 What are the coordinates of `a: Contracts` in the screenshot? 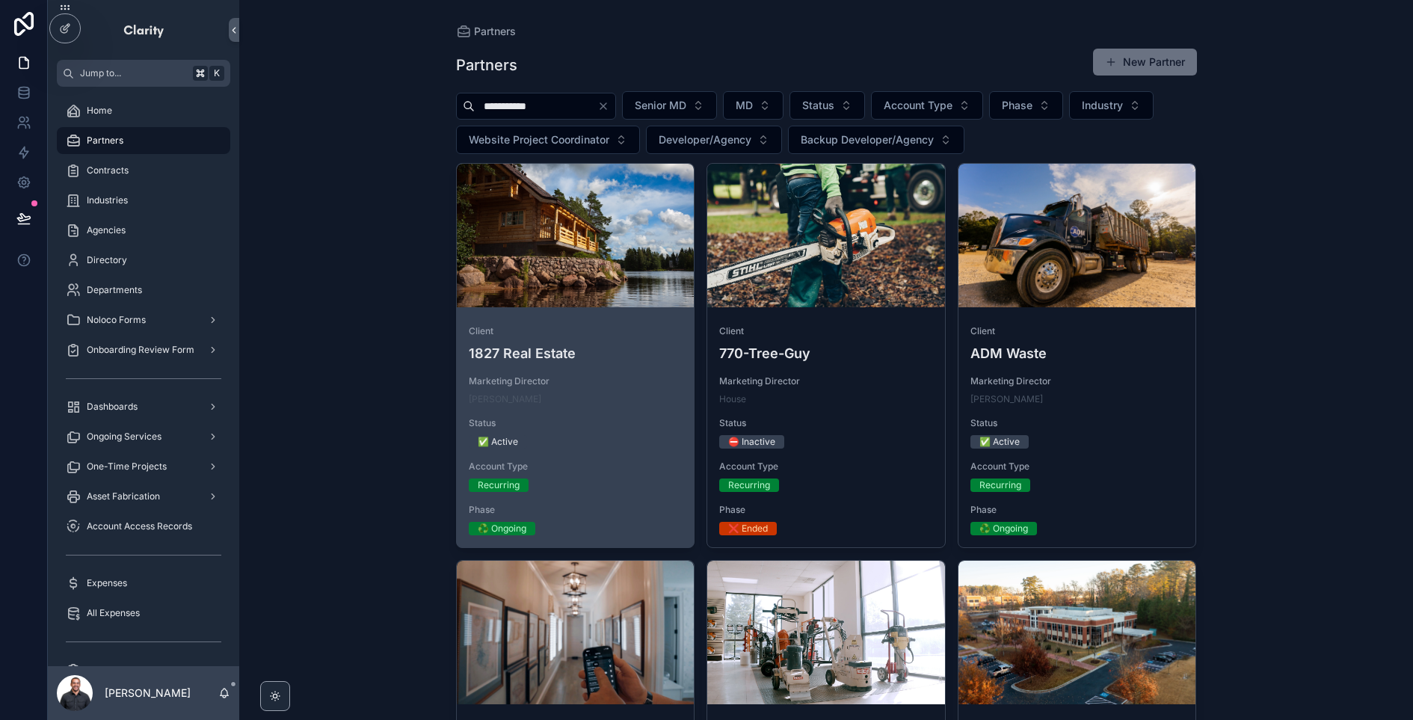 It's located at (144, 170).